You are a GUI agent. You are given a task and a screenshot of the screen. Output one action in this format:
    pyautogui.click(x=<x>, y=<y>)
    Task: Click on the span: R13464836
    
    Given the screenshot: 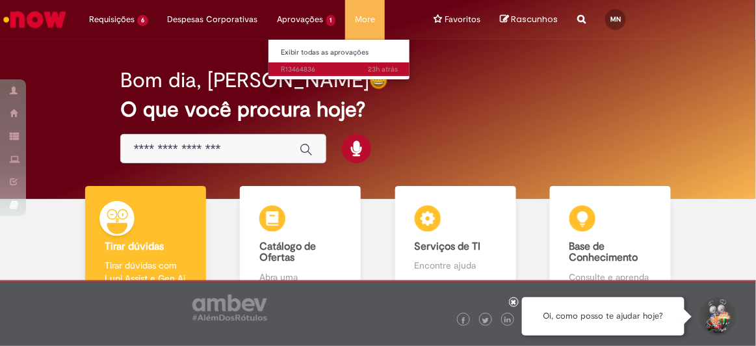 What is the action you would take?
    pyautogui.click(x=340, y=70)
    